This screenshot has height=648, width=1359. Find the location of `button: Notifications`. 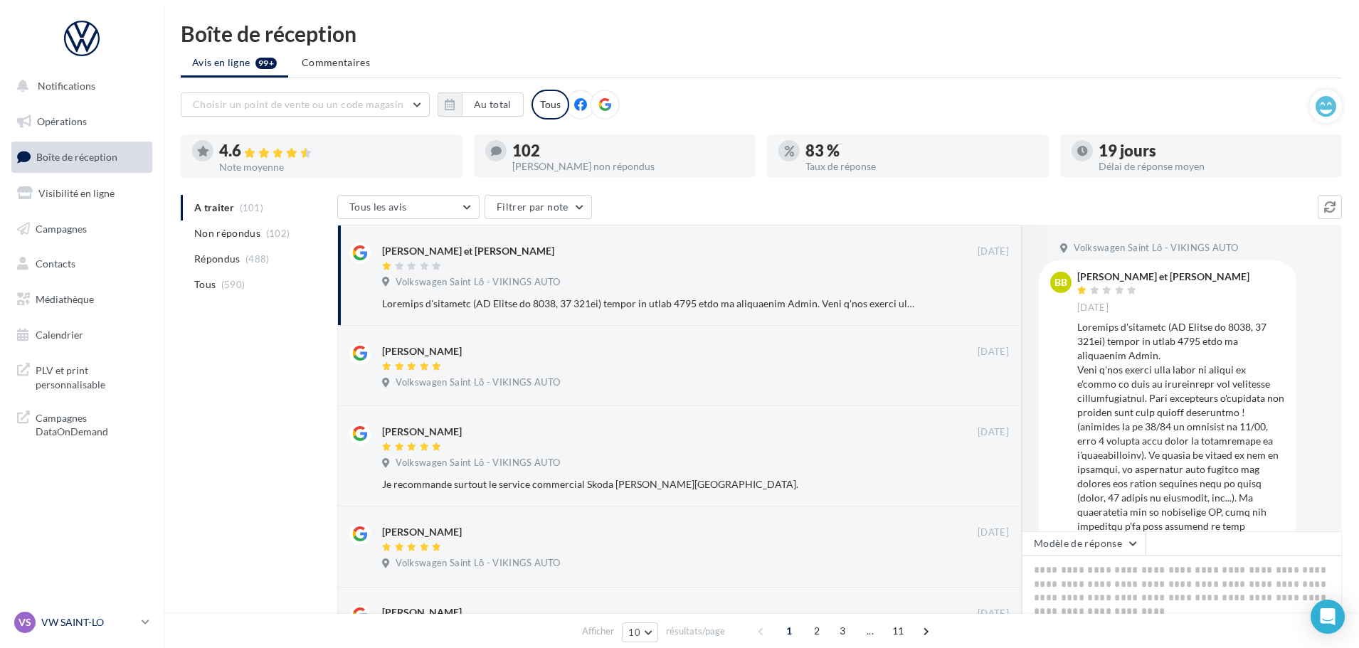

button: Notifications is located at coordinates (79, 86).